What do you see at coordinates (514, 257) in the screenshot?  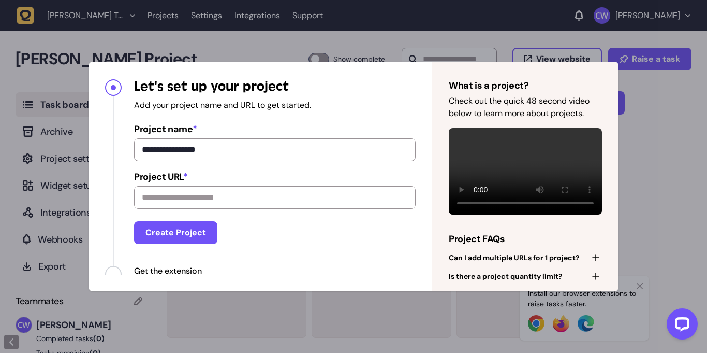 I see `span: Can I add multiple URLs for 1 project?` at bounding box center [514, 257].